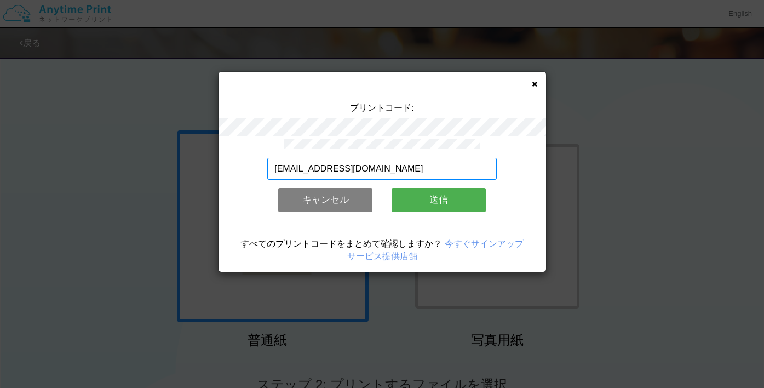 This screenshot has width=764, height=388. I want to click on a: 今すぐサインアップ, so click(484, 243).